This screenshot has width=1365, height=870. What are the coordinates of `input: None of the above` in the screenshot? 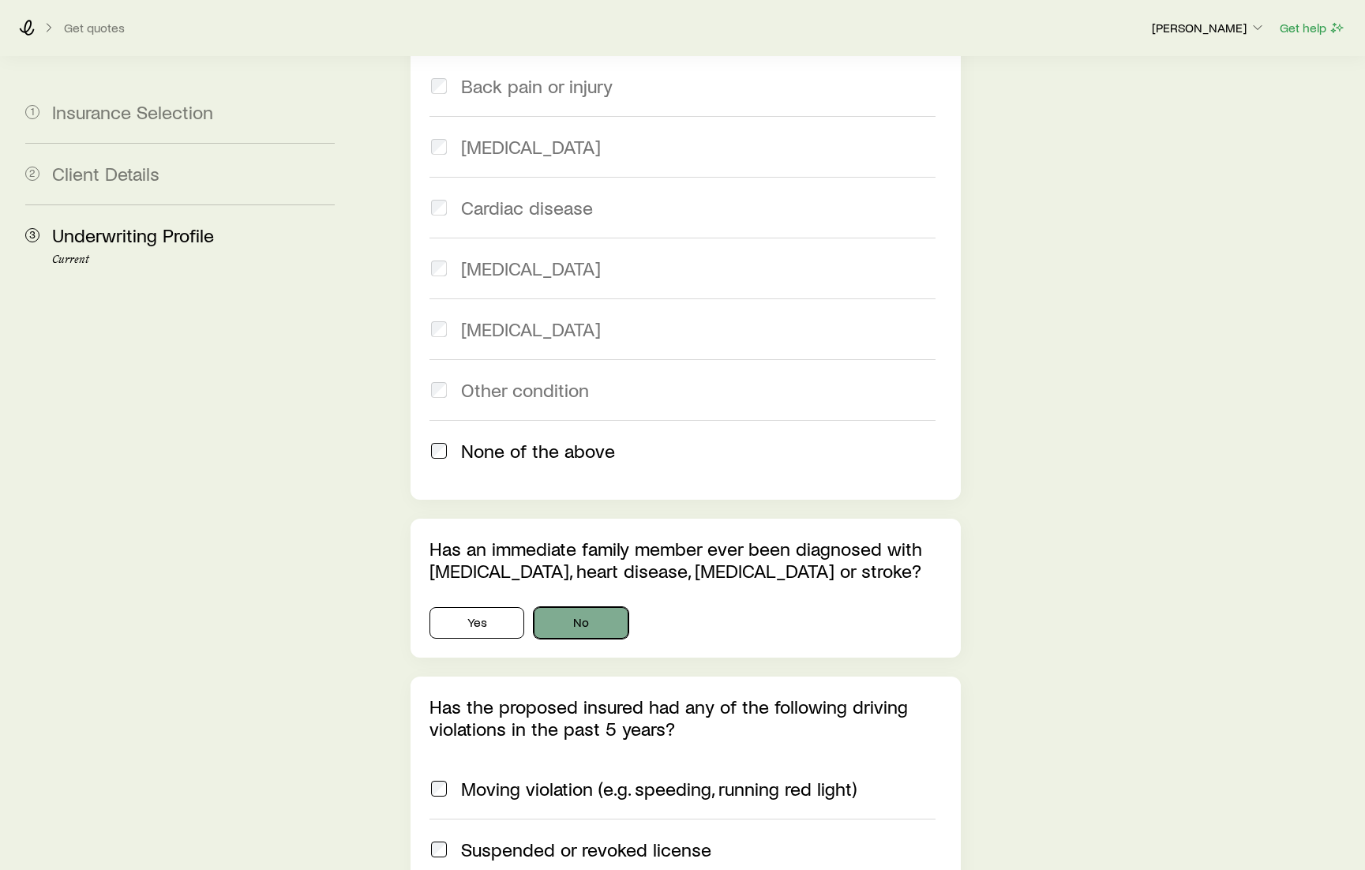 It's located at (439, 451).